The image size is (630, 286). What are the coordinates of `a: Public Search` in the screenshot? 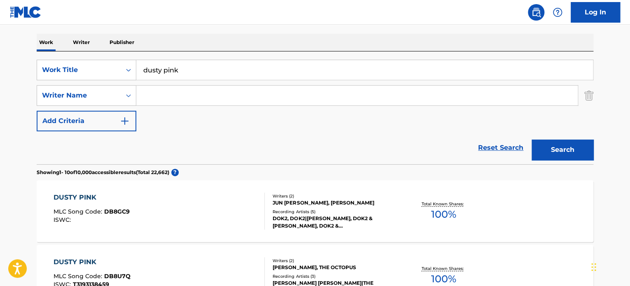 It's located at (536, 12).